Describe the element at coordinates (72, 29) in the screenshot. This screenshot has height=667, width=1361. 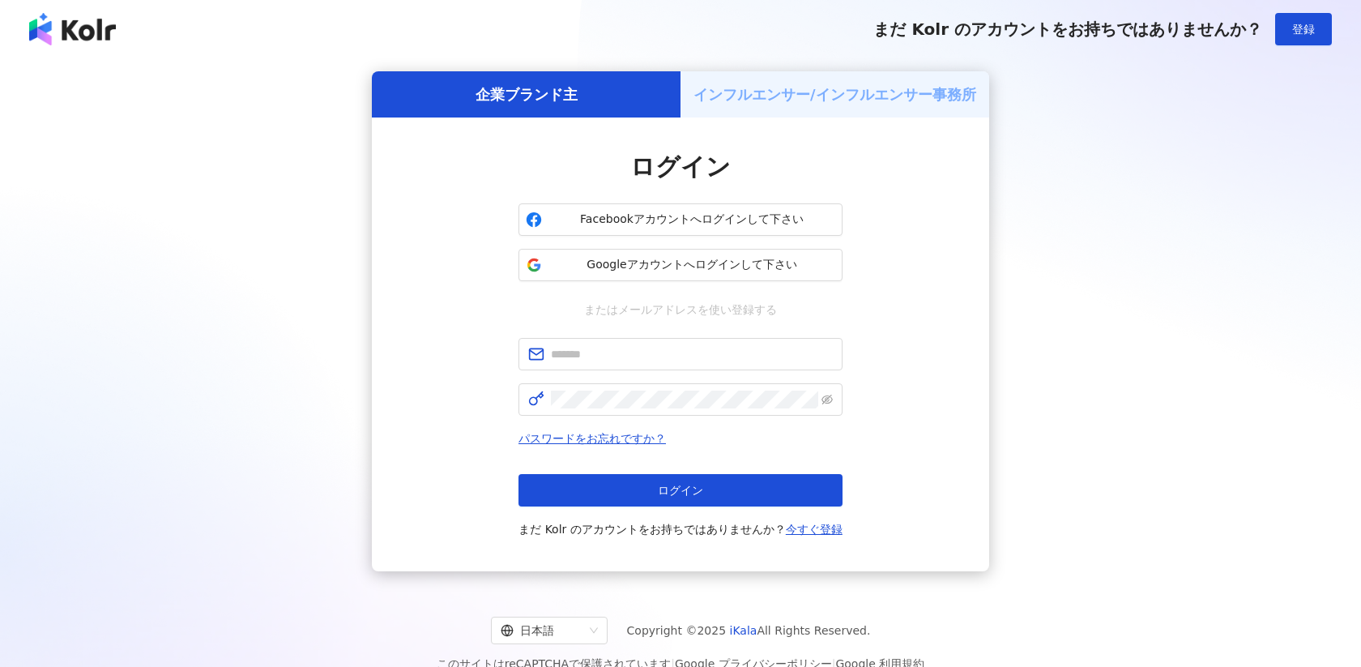
I see `img: logo` at that location.